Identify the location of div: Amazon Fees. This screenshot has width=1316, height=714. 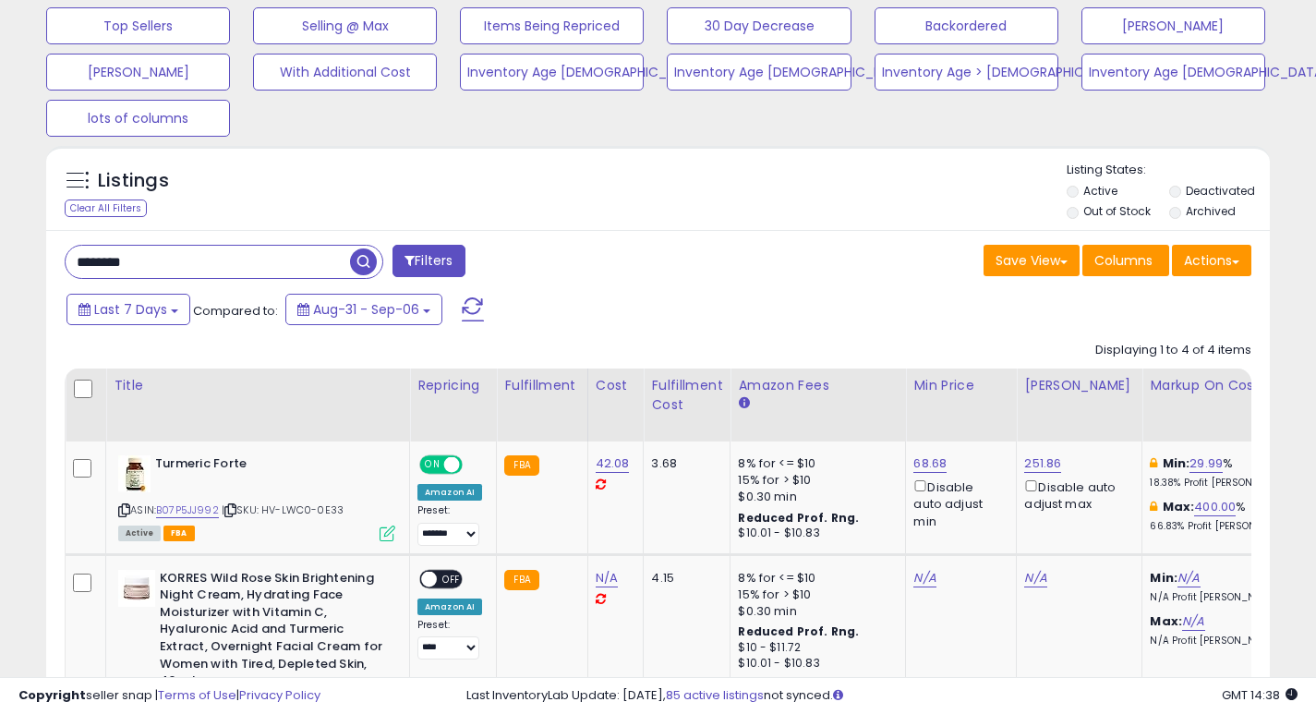
(818, 385).